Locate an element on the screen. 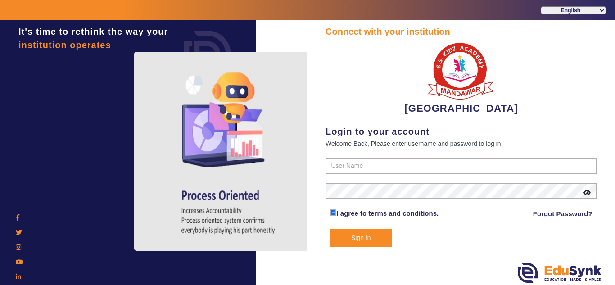 This screenshot has height=285, width=615. img: login.png is located at coordinates (207, 54).